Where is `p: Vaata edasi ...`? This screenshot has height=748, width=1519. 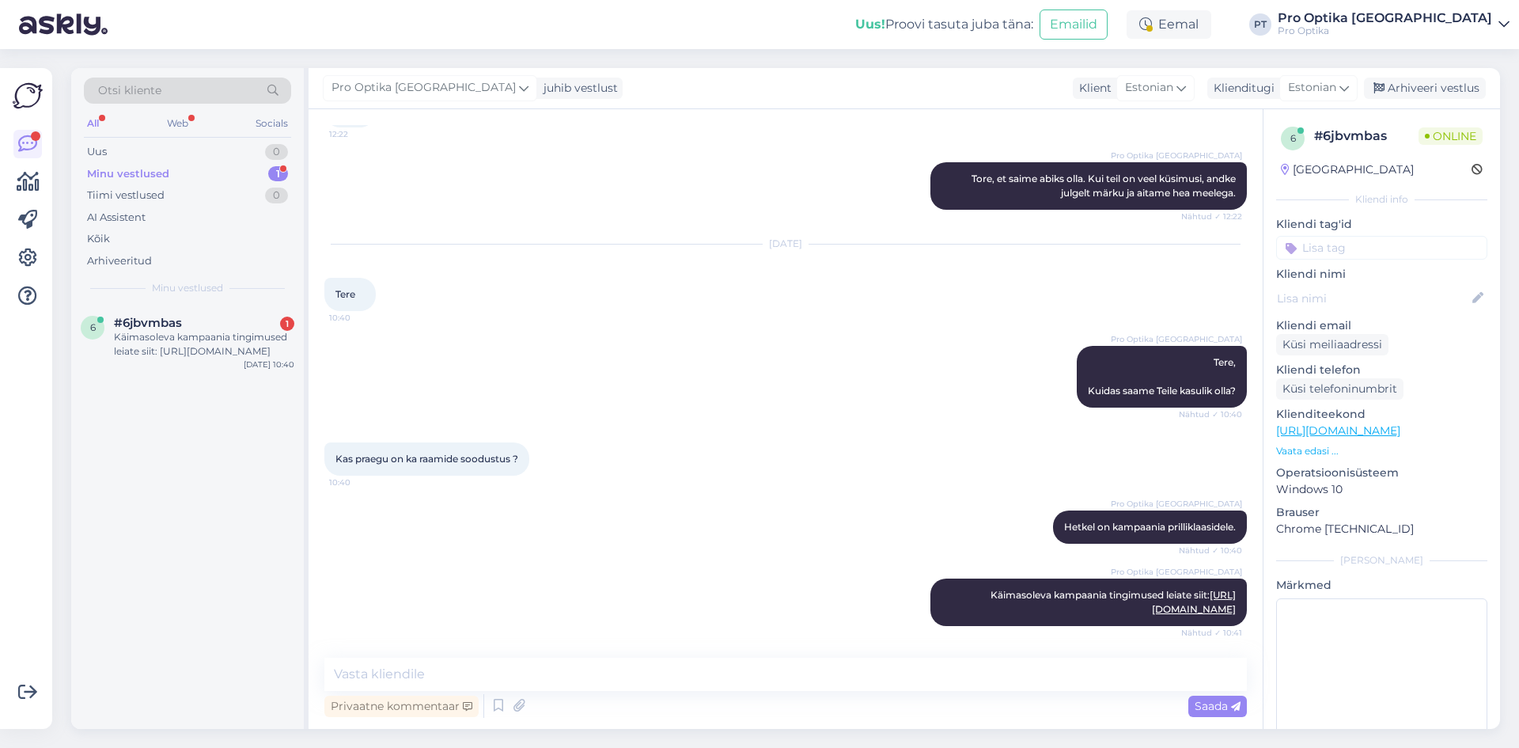 p: Vaata edasi ... is located at coordinates (1381, 451).